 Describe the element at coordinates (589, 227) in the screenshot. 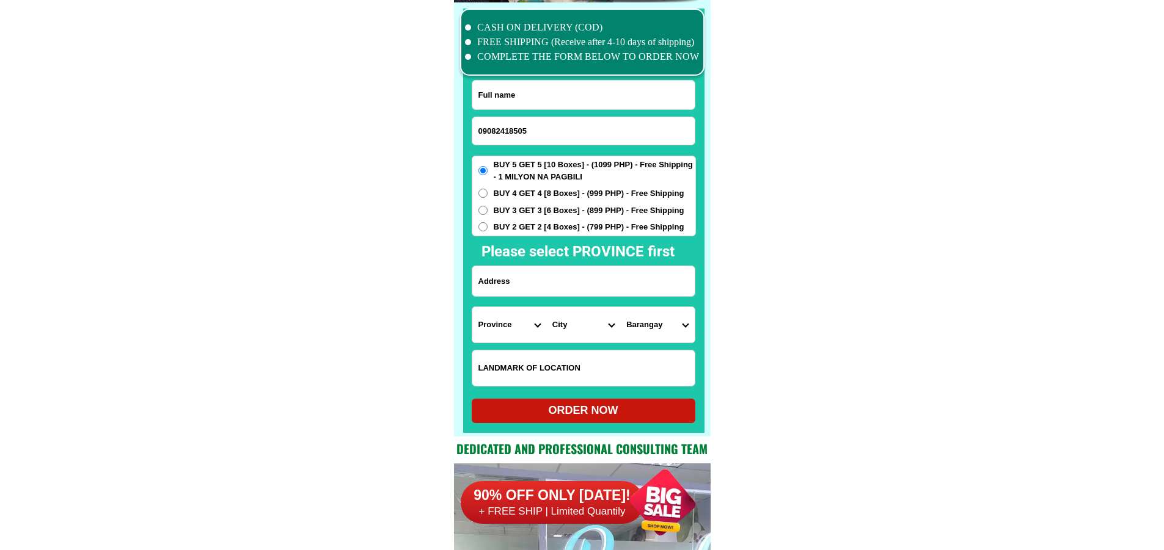

I see `span: BUY 2 GET 2 [4 Boxes] - (799 PHP) - Free Shipping` at that location.